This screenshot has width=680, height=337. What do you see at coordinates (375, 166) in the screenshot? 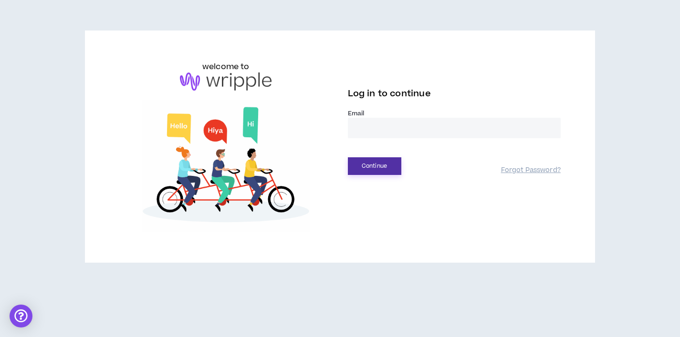
I see `button: Continue` at bounding box center [375, 166].